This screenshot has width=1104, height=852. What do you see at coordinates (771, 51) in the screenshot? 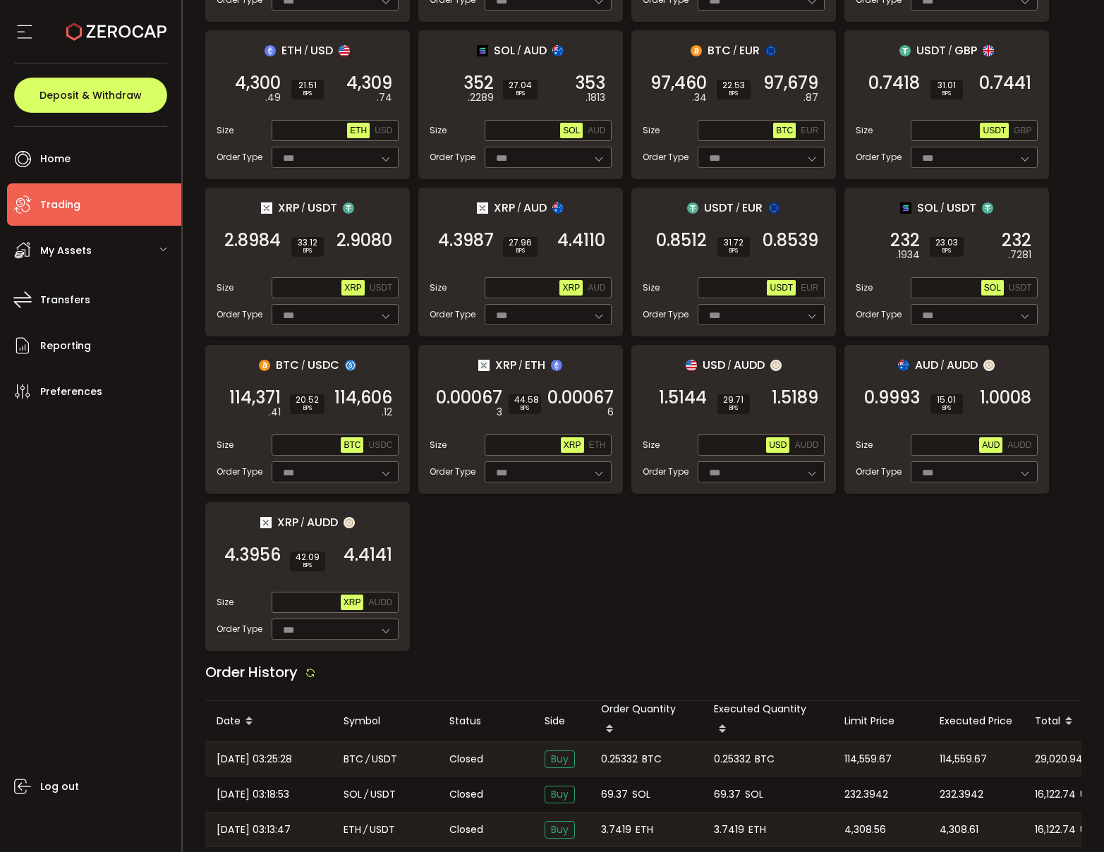
I see `img: eur_portfolio.svg` at bounding box center [771, 51].